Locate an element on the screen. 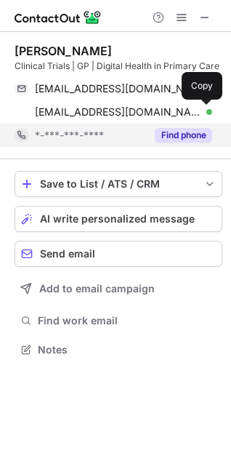 Image resolution: width=231 pixels, height=464 pixels. img: ContactOut v5.3.10 is located at coordinates (58, 17).